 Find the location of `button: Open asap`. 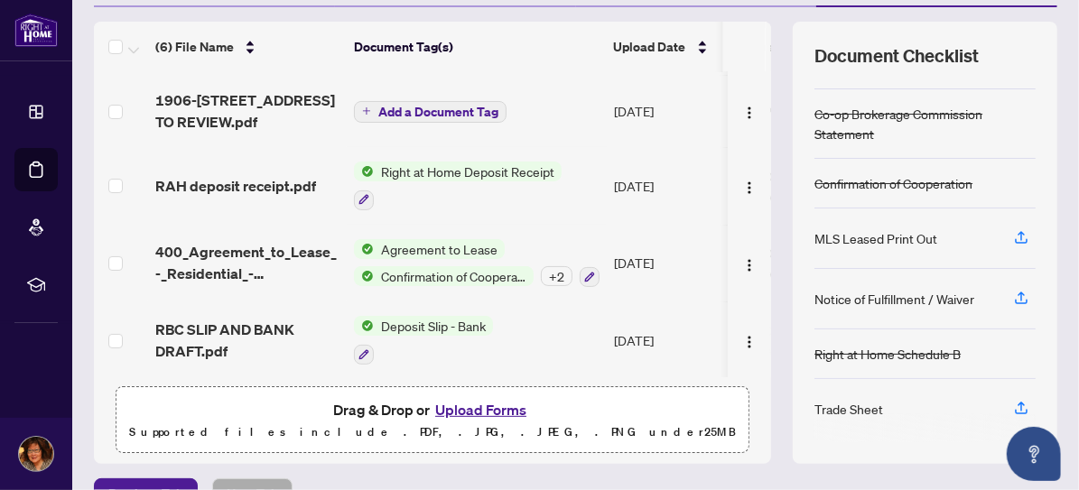

button: Open asap is located at coordinates (1034, 454).